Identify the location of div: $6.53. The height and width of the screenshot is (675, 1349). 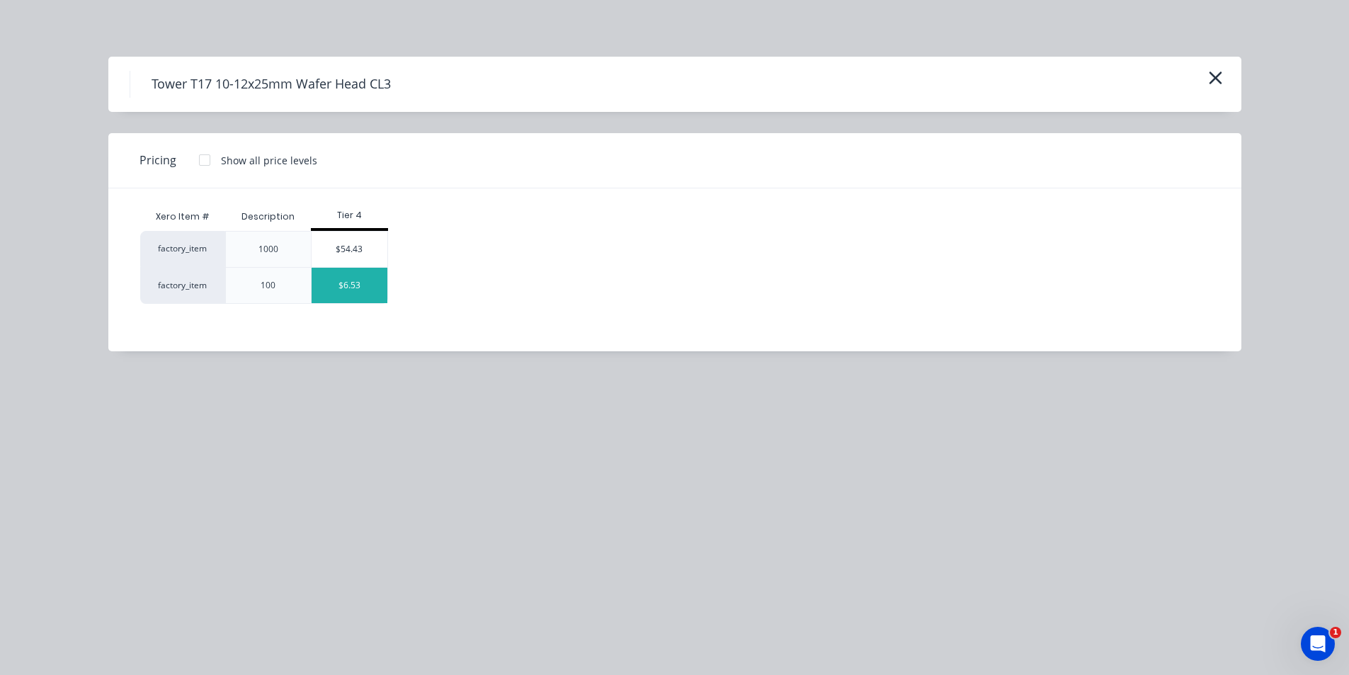
(349, 285).